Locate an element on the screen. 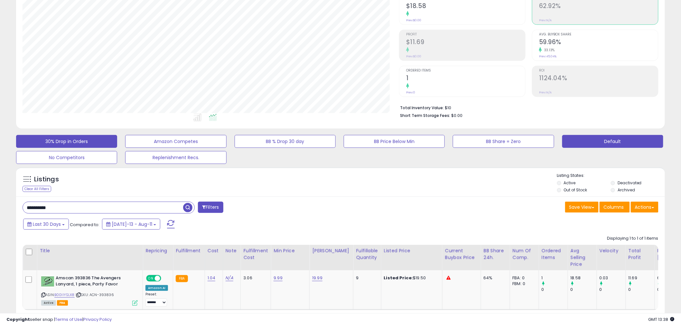  div: 11.69 is located at coordinates (641, 278).